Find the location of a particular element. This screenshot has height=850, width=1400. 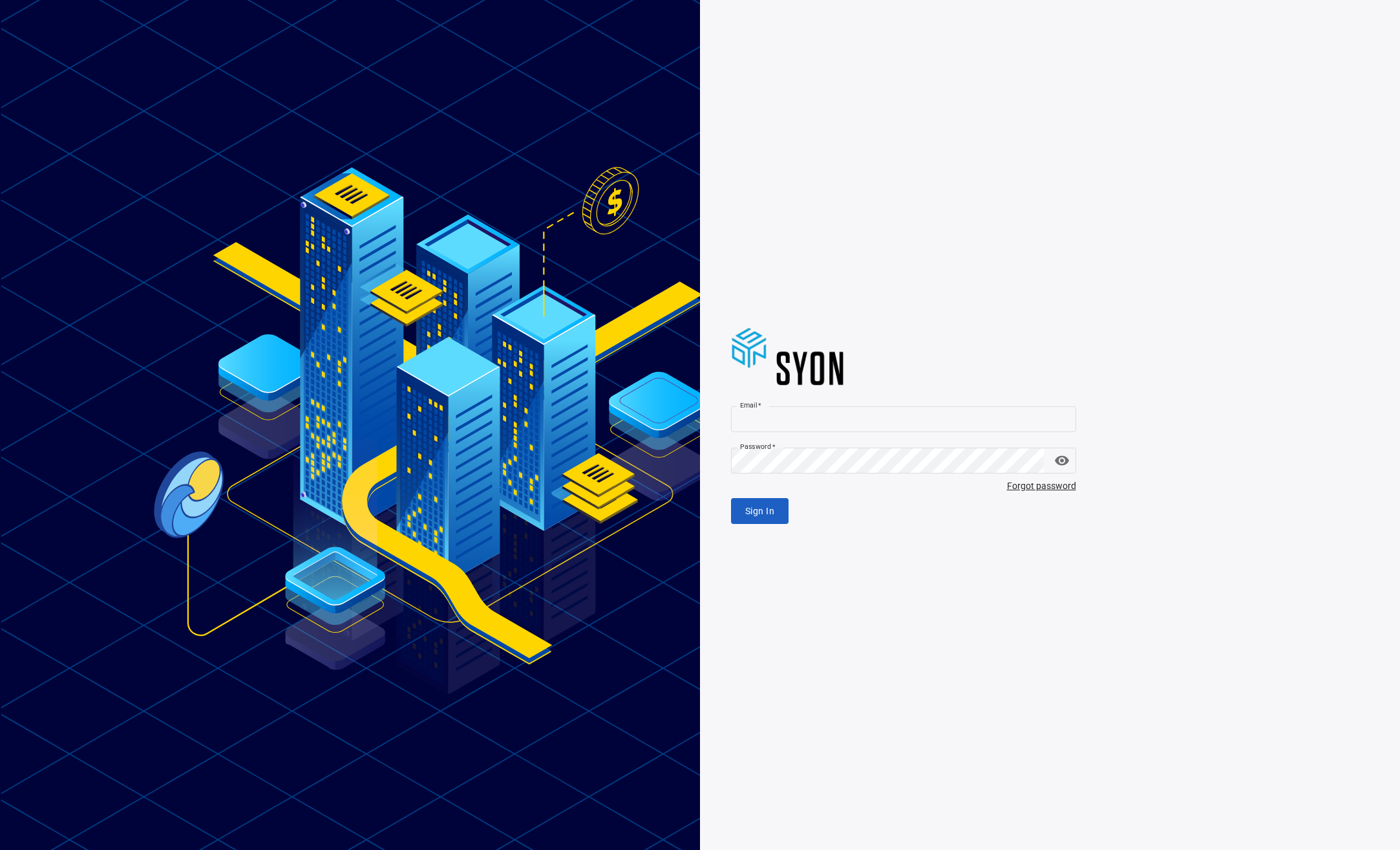

button: toggle password visibility is located at coordinates (1062, 461).